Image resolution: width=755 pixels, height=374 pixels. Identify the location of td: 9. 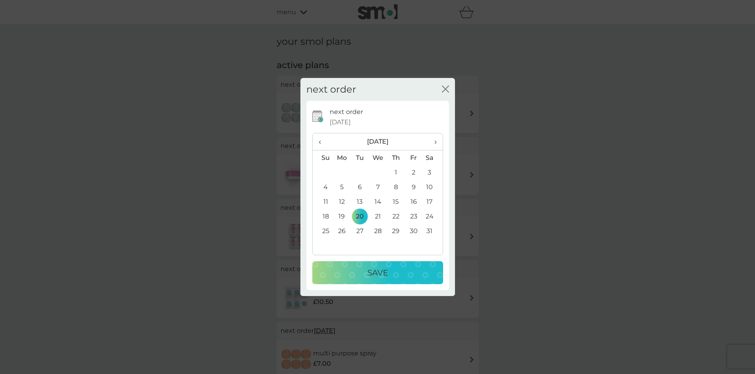
(413, 187).